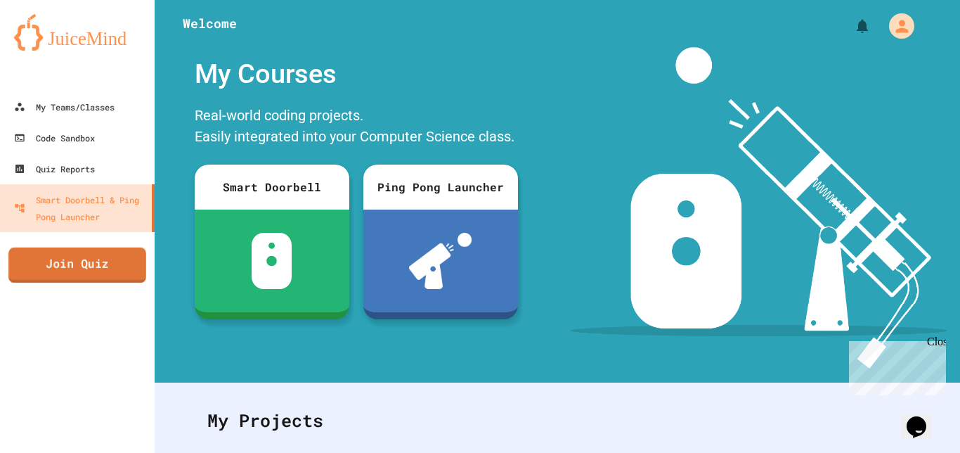 The image size is (960, 453). Describe the element at coordinates (54, 138) in the screenshot. I see `div: Code Sandbox` at that location.